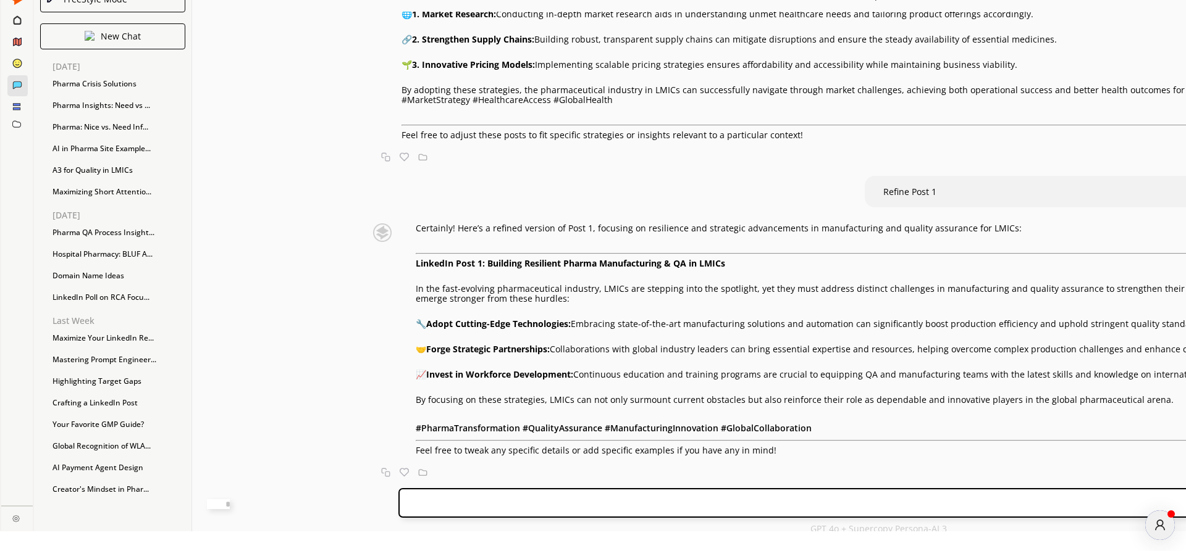 This screenshot has height=551, width=1186. I want to click on div: Domain Name Ideas, so click(119, 276).